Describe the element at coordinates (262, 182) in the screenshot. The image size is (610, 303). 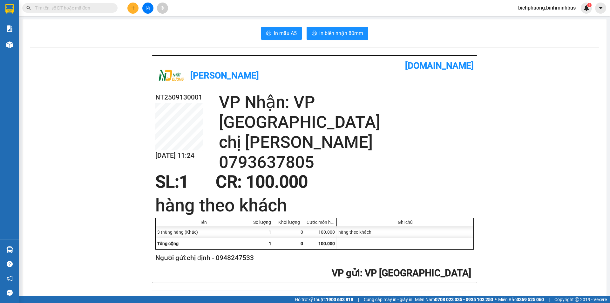
I see `span: CR : 100.000` at that location.